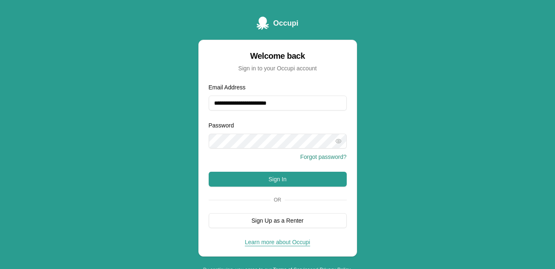 This screenshot has width=555, height=269. I want to click on a: Learn more about Occupi, so click(278, 242).